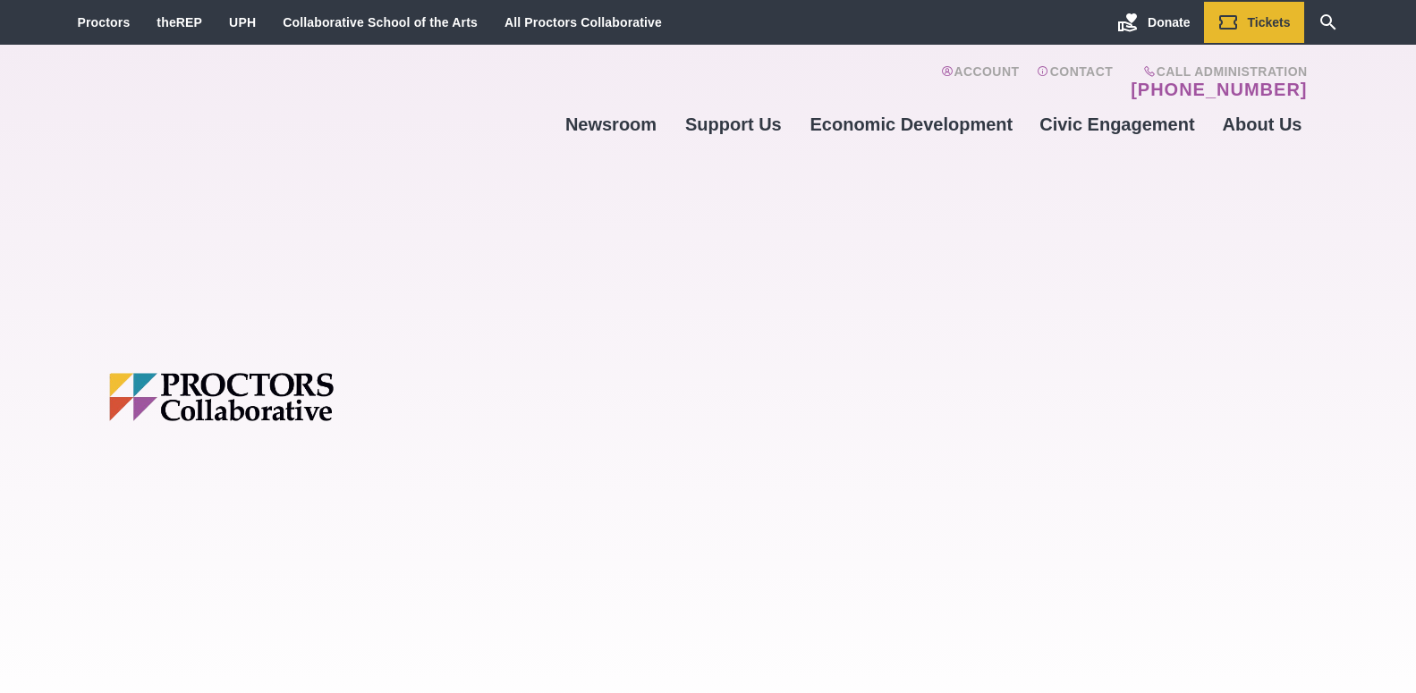 This screenshot has width=1416, height=693. Describe the element at coordinates (1270, 22) in the screenshot. I see `span: Tickets` at that location.